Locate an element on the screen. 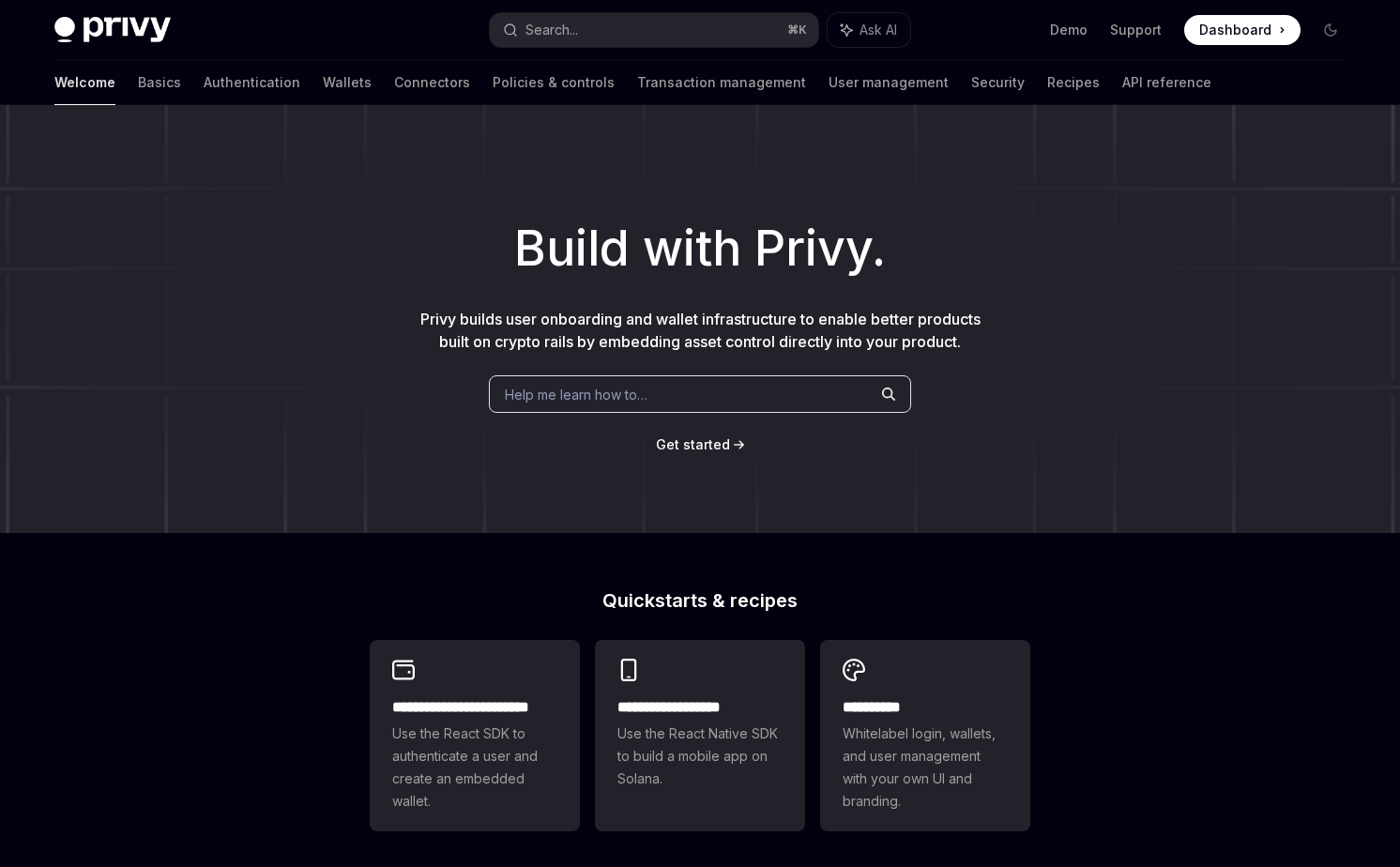  a: Transaction management is located at coordinates (722, 82).